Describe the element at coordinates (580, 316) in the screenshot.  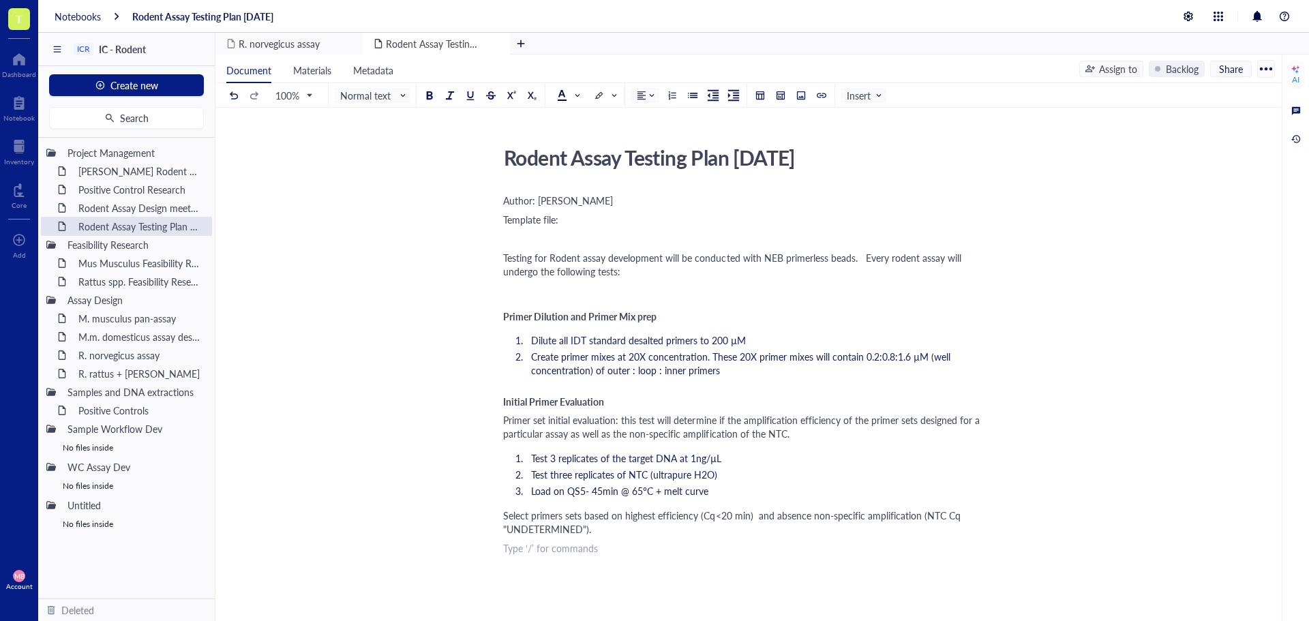
I see `span: Primer Dilution and Primer Mix prep` at that location.